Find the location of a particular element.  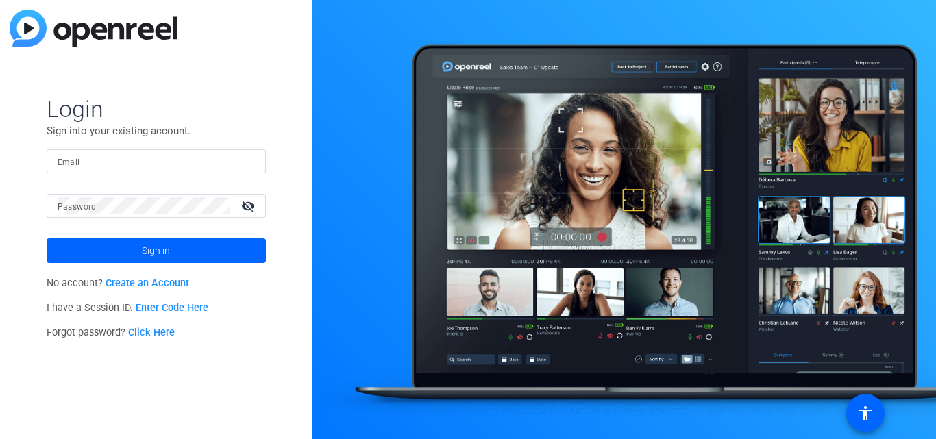

span: Forgot password? is located at coordinates (111, 332).